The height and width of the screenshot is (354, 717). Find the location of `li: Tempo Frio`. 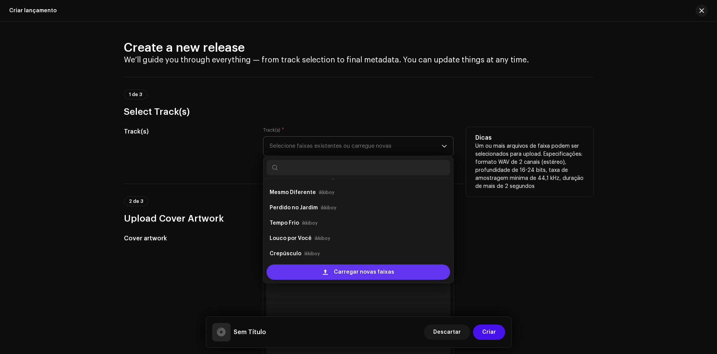

li: Tempo Frio is located at coordinates (358, 223).